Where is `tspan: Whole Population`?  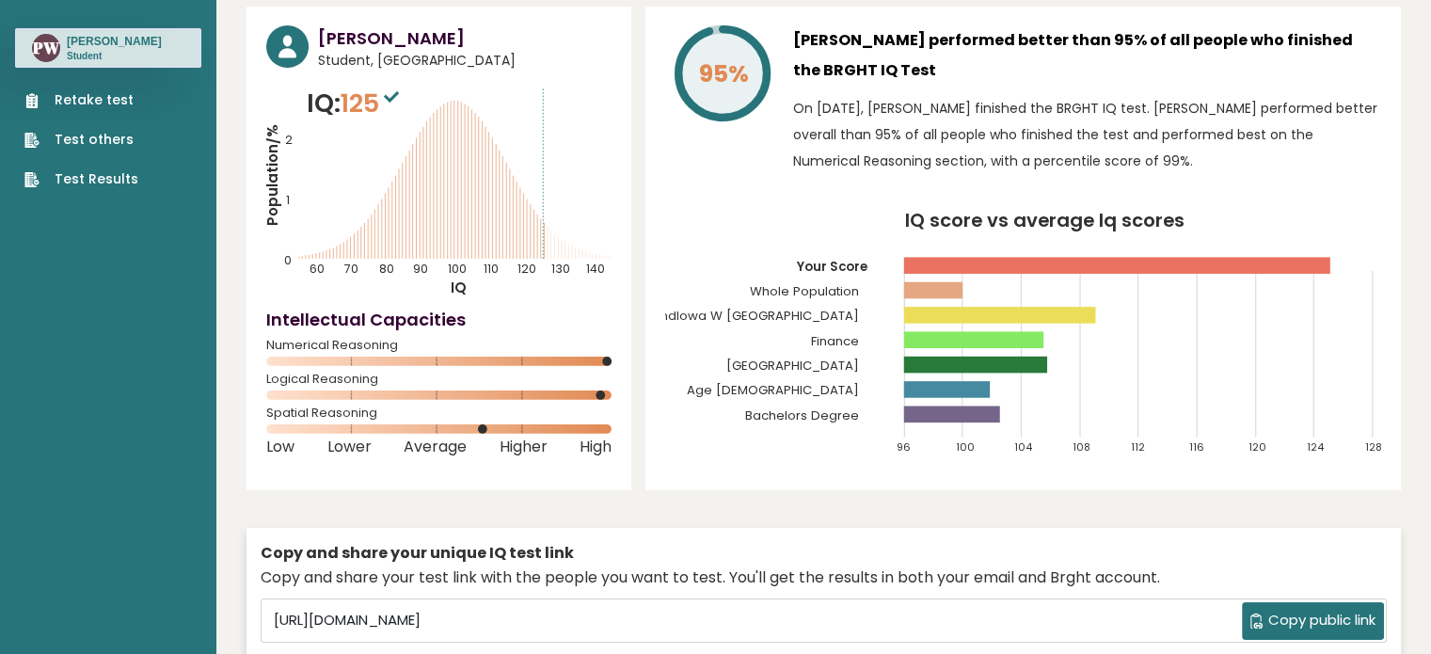 tspan: Whole Population is located at coordinates (804, 291).